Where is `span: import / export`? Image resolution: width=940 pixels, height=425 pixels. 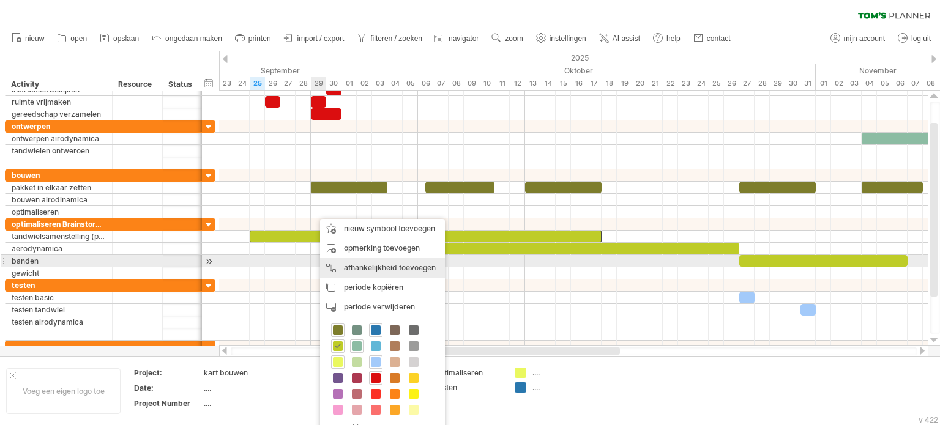
span: import / export is located at coordinates (321, 39).